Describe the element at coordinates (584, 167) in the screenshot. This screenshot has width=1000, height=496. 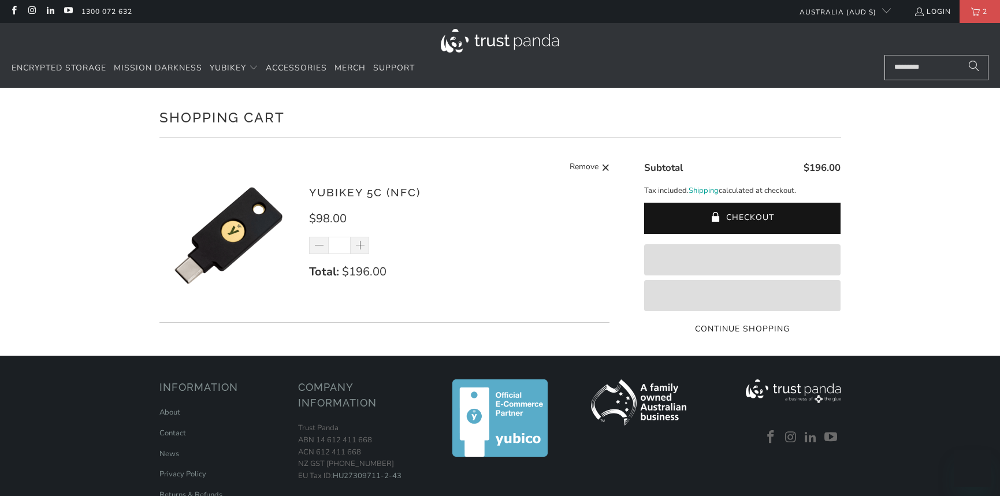
I see `span: Remove` at that location.